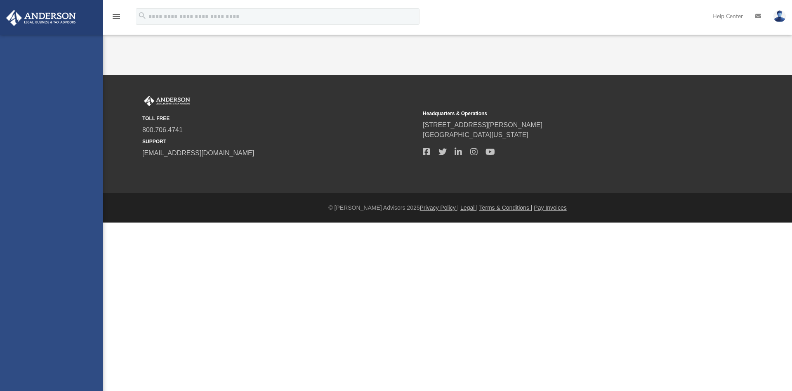  What do you see at coordinates (780, 16) in the screenshot?
I see `img: User Pic` at bounding box center [780, 16].